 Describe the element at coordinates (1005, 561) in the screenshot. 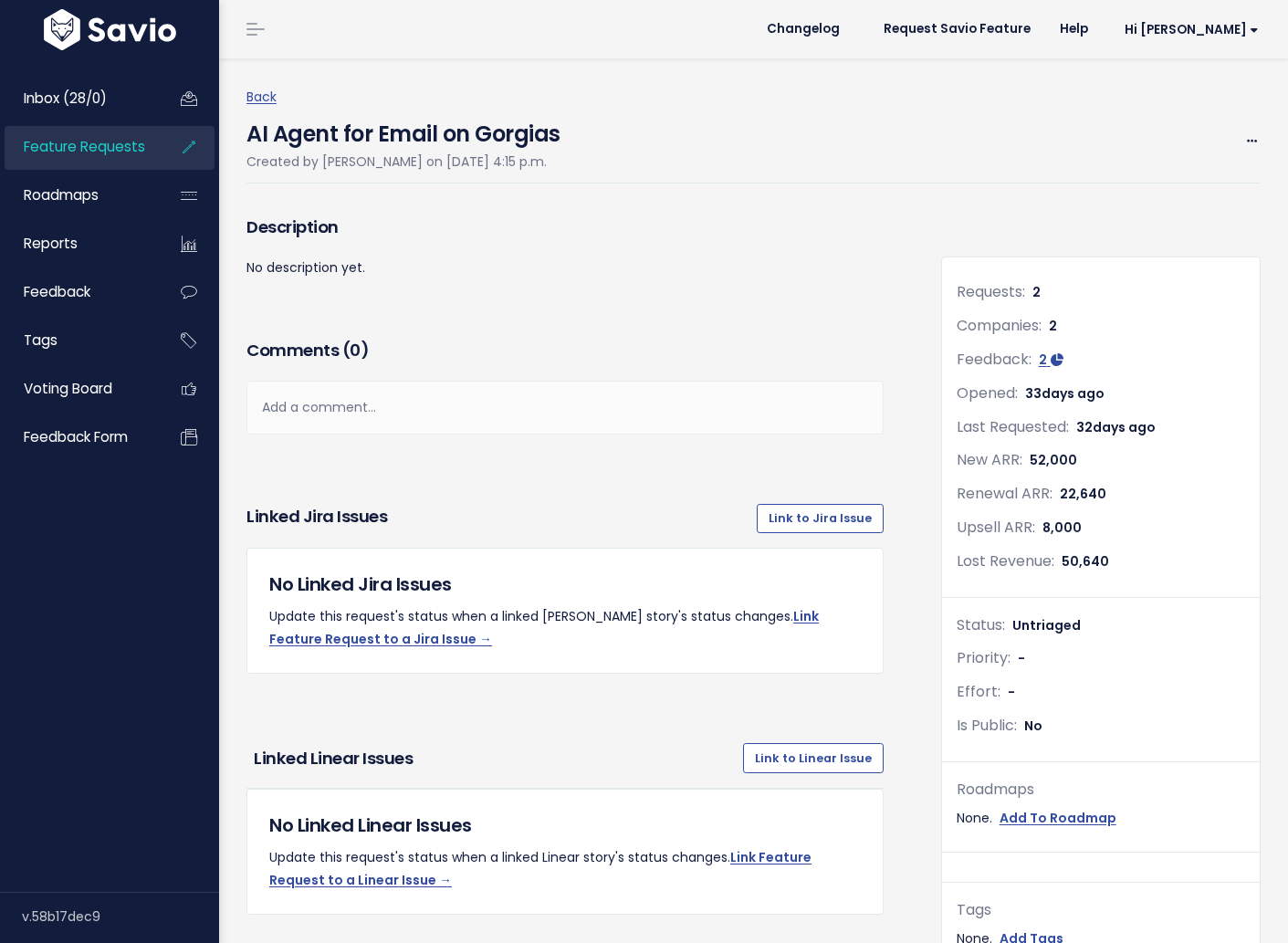

I see `span: Lost Revenue:` at that location.